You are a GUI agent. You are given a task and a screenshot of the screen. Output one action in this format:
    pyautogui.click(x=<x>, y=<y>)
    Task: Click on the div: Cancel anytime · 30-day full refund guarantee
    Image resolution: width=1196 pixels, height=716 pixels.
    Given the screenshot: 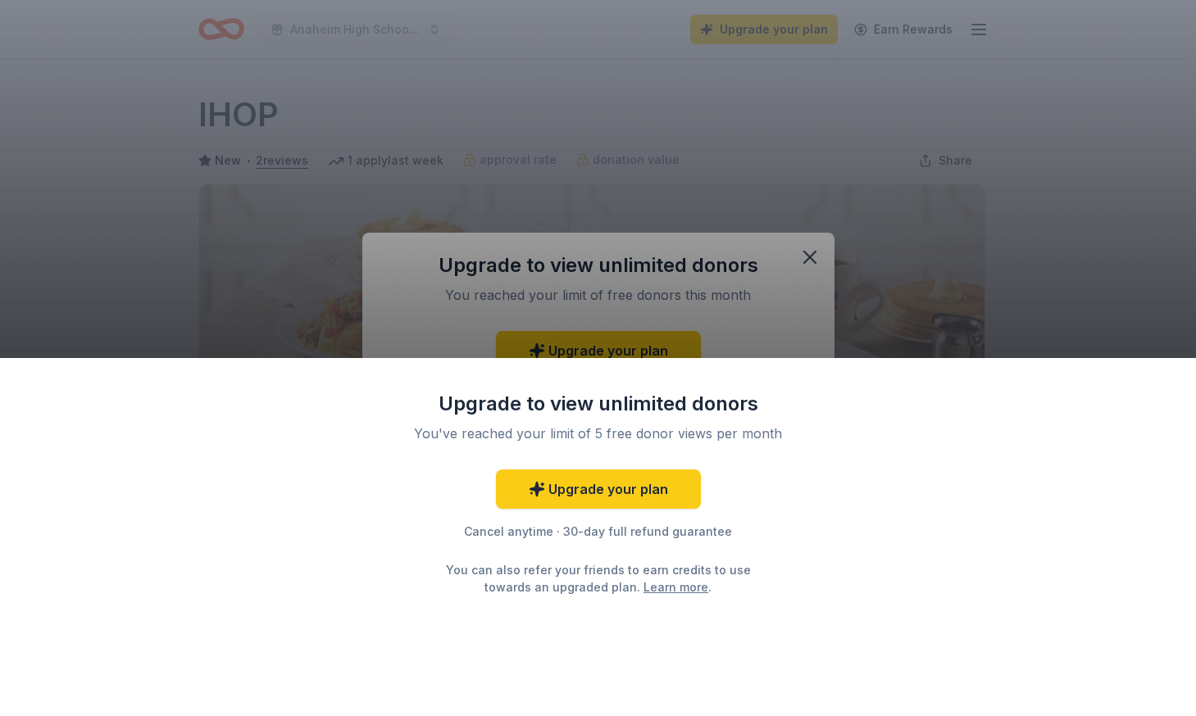 What is the action you would take?
    pyautogui.click(x=598, y=532)
    